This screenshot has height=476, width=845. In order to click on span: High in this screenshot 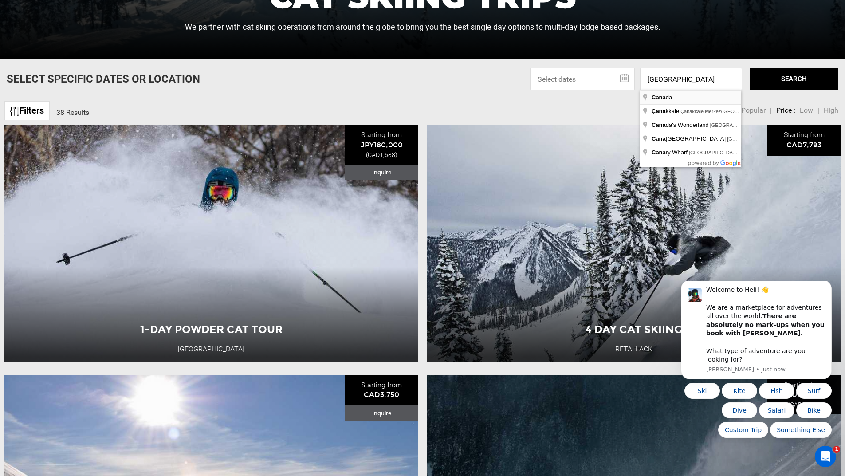, I will do `click(831, 110)`.